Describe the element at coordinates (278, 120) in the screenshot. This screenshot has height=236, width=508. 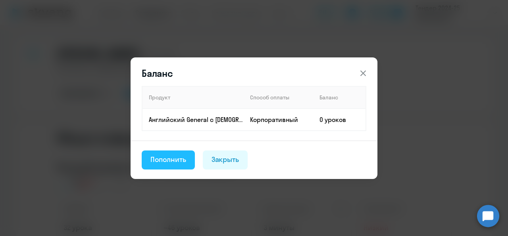
I see `td: Корпоративный` at that location.